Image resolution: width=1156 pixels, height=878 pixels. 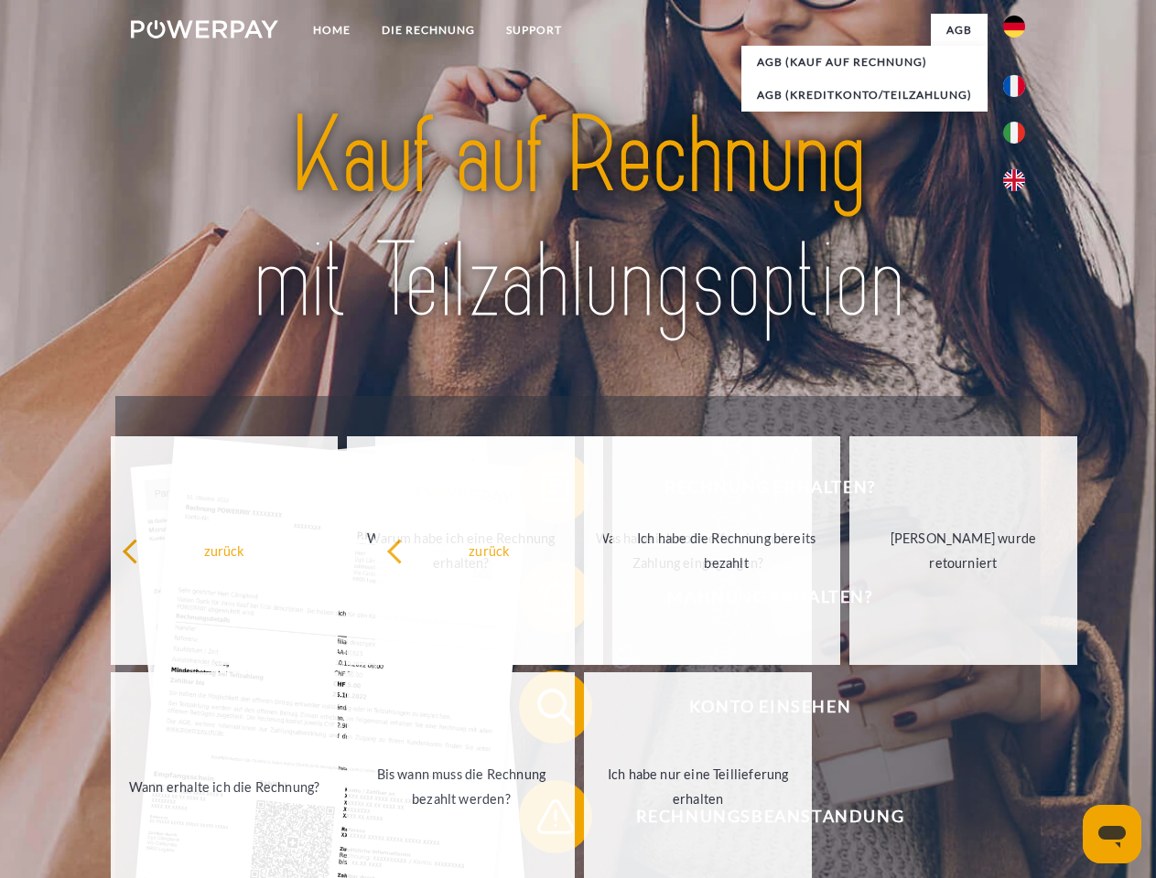 I want to click on a: AGB (Kauf auf Rechnung), so click(x=864, y=62).